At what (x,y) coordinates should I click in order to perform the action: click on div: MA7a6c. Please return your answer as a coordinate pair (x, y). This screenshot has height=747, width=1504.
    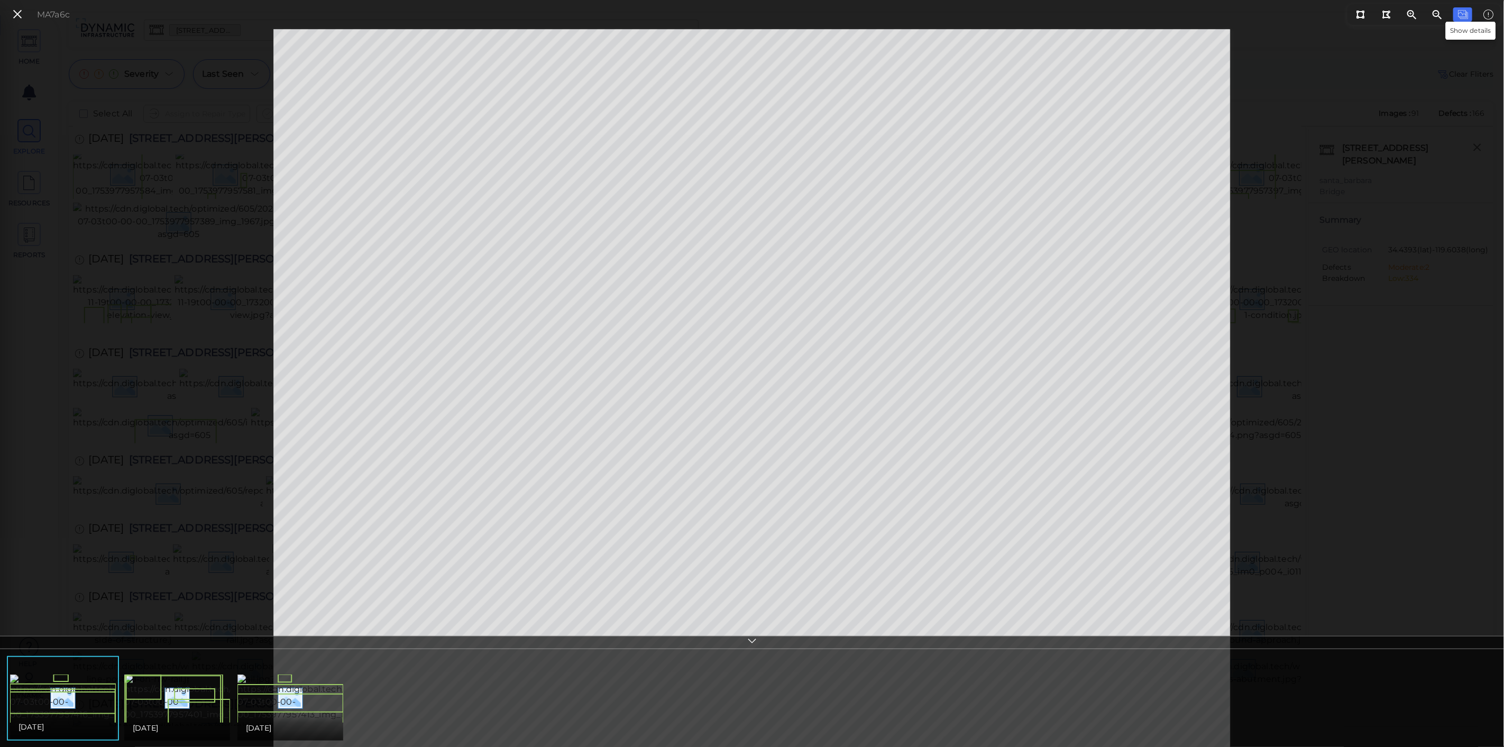
    Looking at the image, I should click on (53, 15).